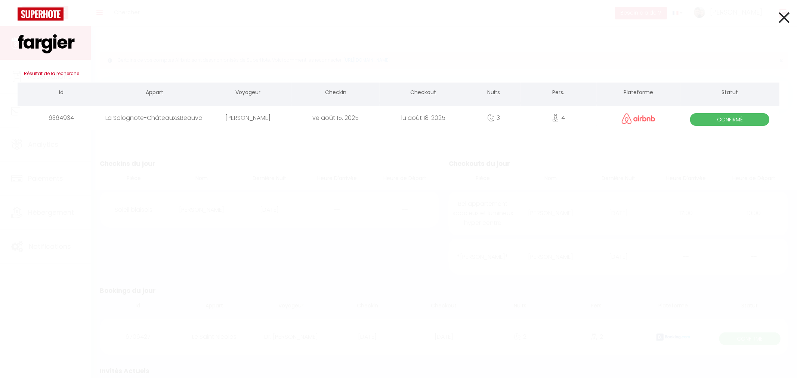 The image size is (797, 378). Describe the element at coordinates (423, 118) in the screenshot. I see `div: lu août 18. 2025` at that location.